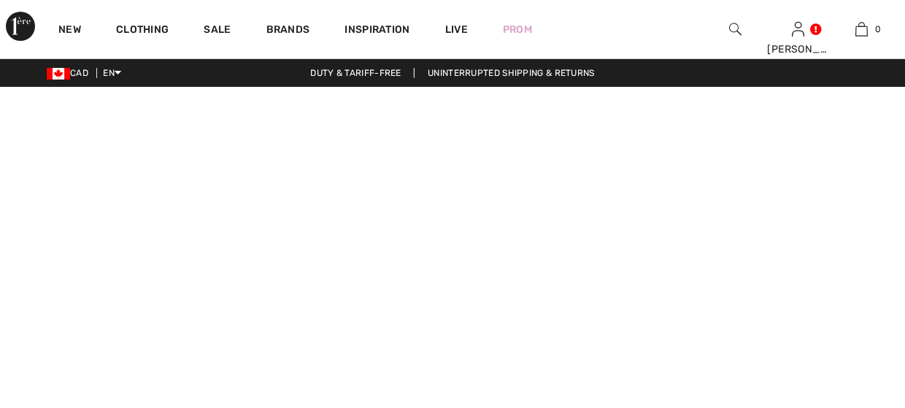 Image resolution: width=905 pixels, height=408 pixels. What do you see at coordinates (456, 29) in the screenshot?
I see `a: Live` at bounding box center [456, 29].